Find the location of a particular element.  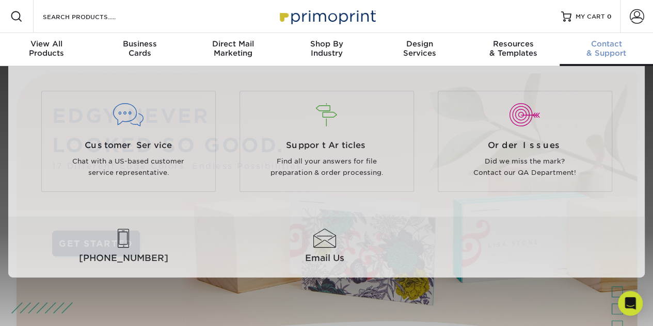

p: Did we miss the mark? Contact our QA Department! is located at coordinates (525, 167).